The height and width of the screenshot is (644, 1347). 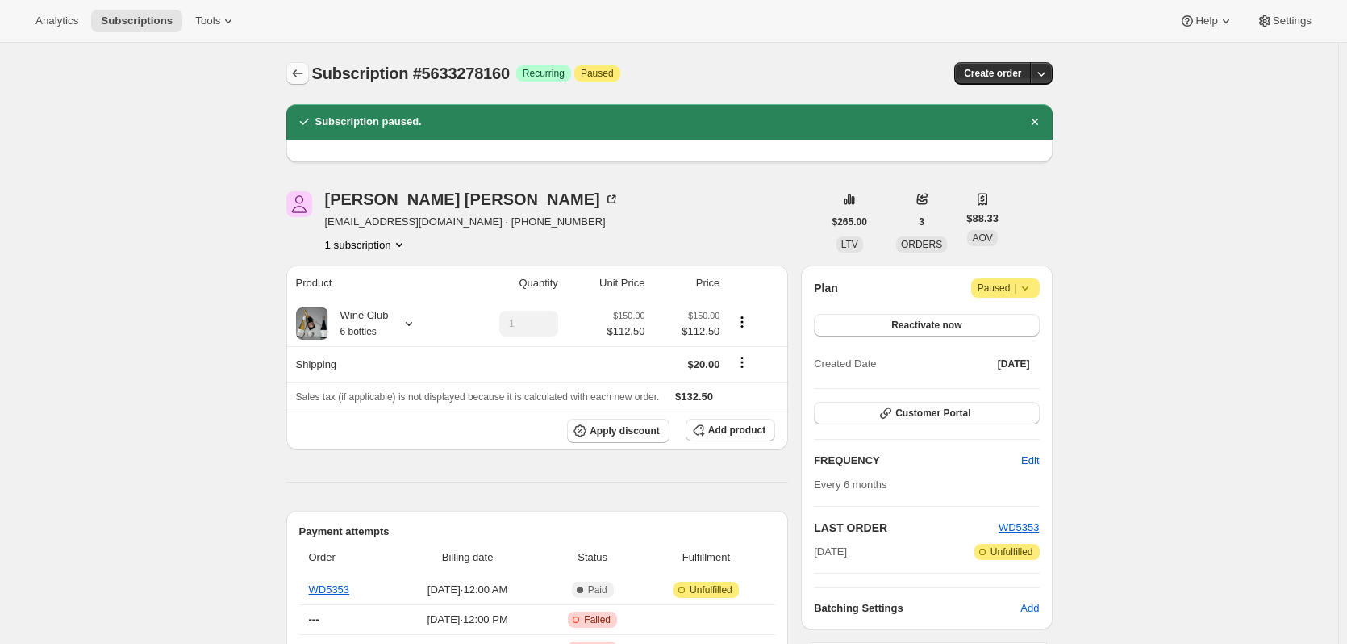 What do you see at coordinates (850, 484) in the screenshot?
I see `span: Every 6 months` at bounding box center [850, 484].